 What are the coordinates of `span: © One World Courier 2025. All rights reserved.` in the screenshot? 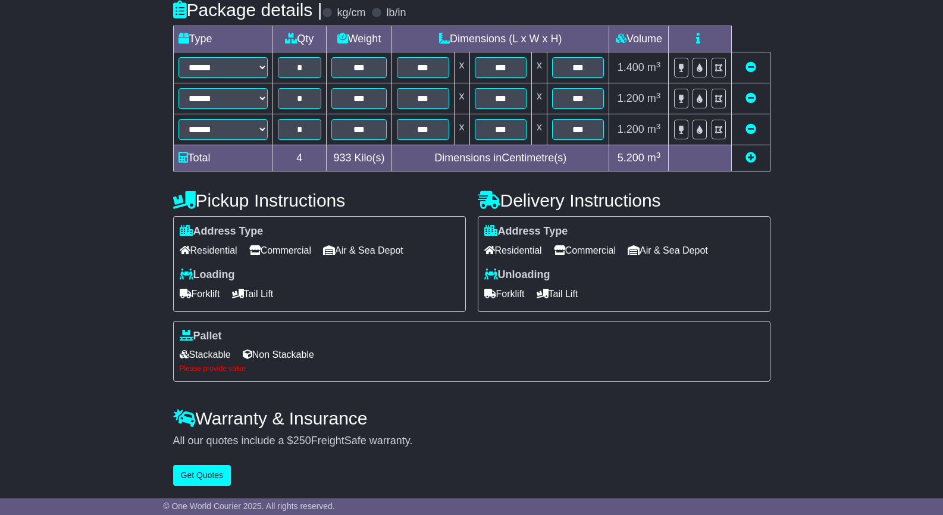 It's located at (249, 506).